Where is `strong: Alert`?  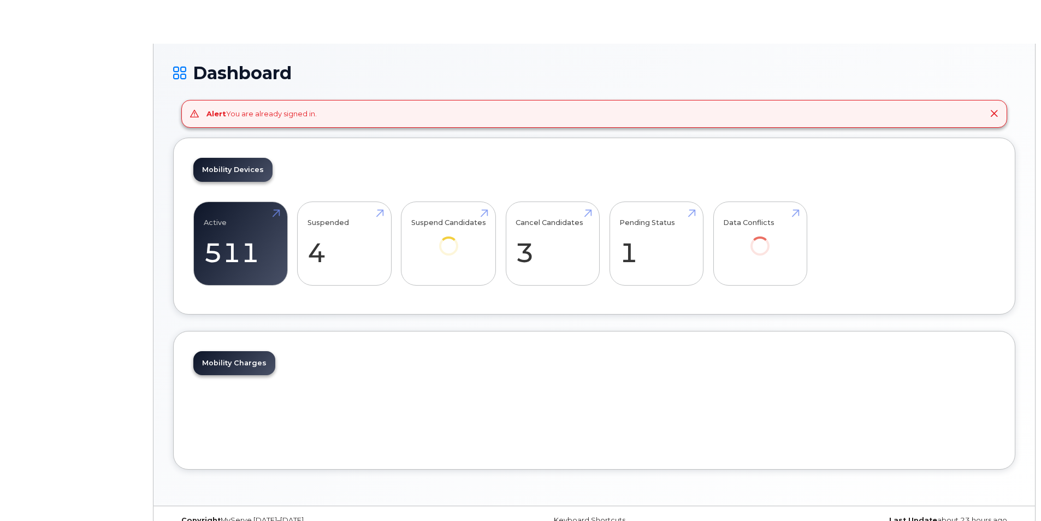 strong: Alert is located at coordinates (216, 114).